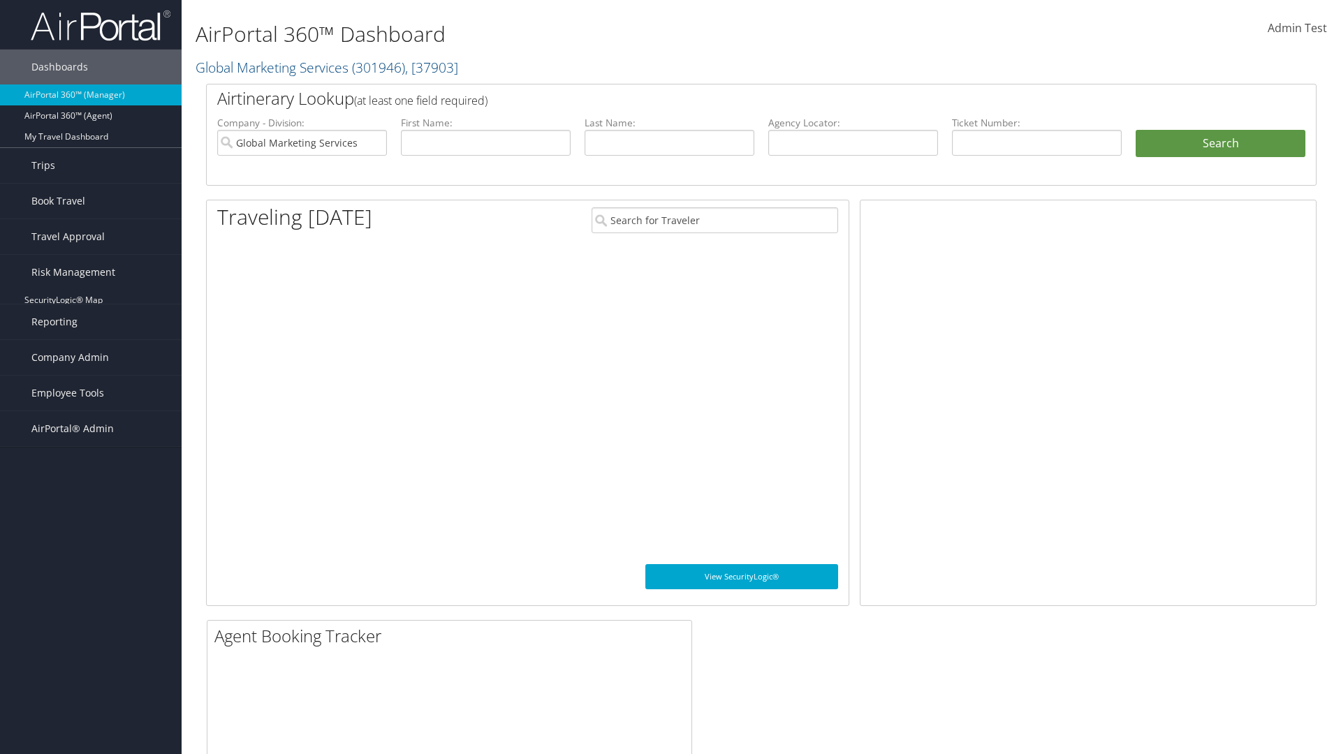 The image size is (1341, 754). What do you see at coordinates (1220, 144) in the screenshot?
I see `button: Search` at bounding box center [1220, 144].